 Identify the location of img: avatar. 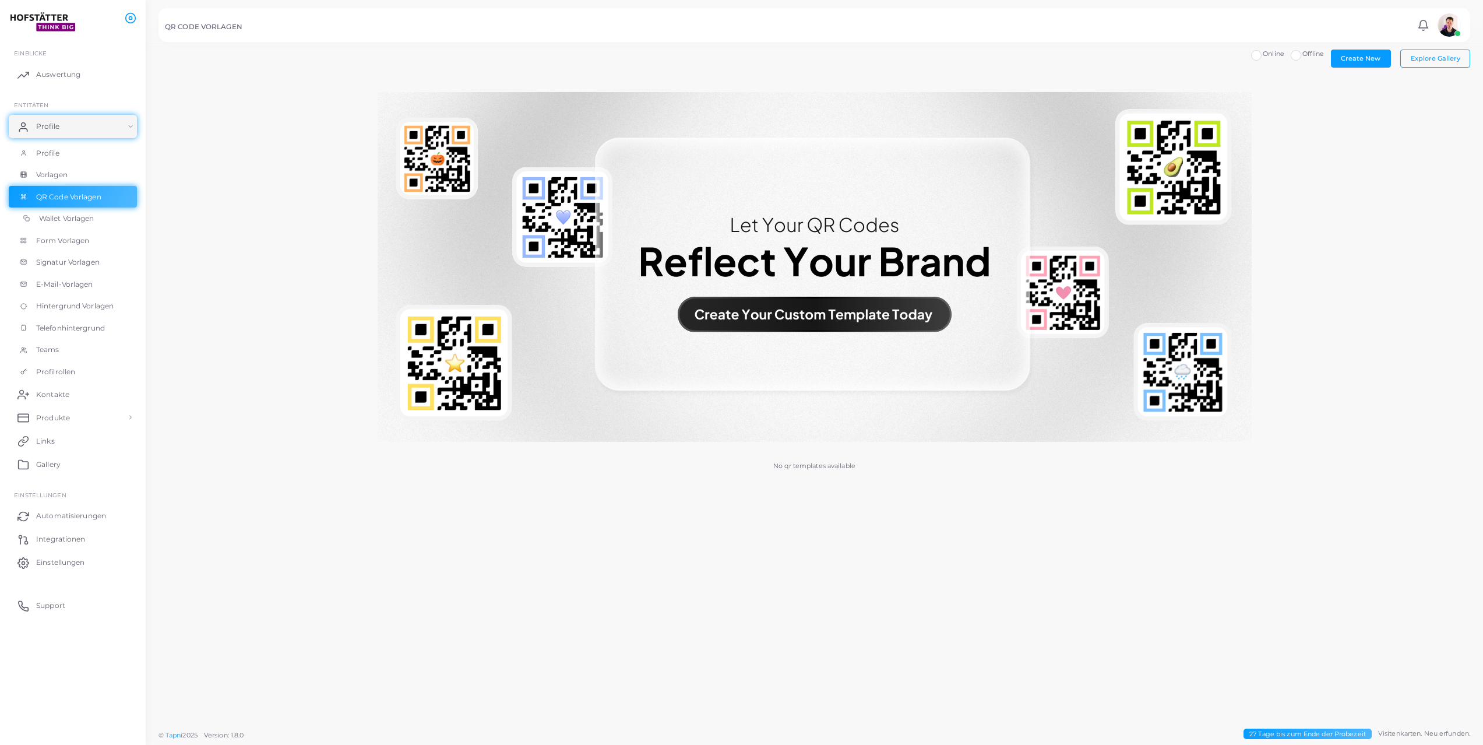
(1449, 25).